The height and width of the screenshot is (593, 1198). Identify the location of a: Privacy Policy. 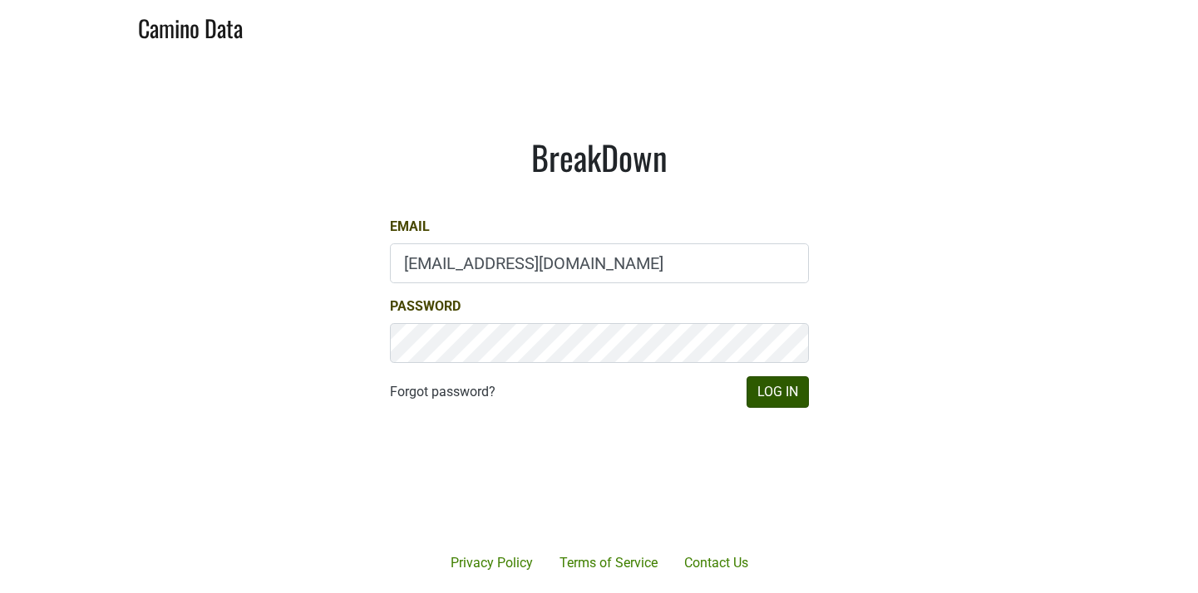
(491, 563).